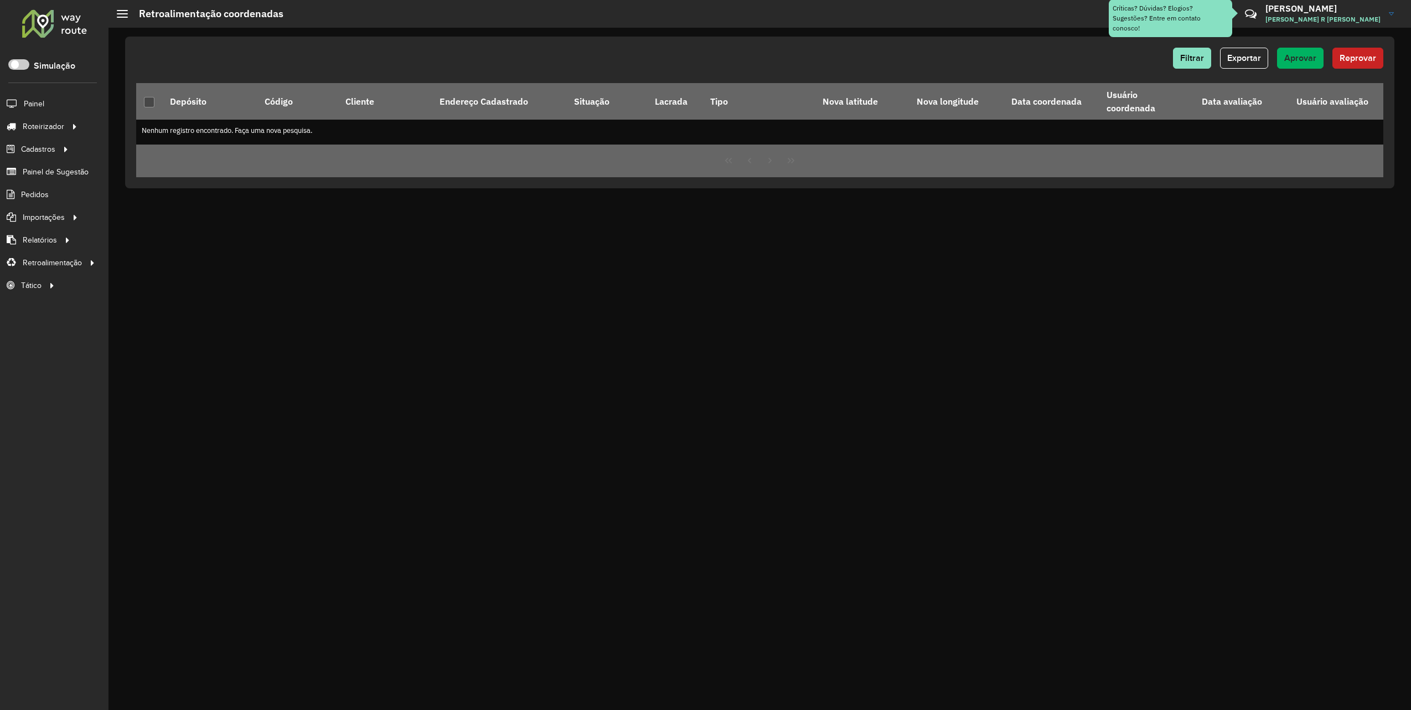 The width and height of the screenshot is (1411, 710). Describe the element at coordinates (1244, 58) in the screenshot. I see `button: Exportar` at that location.